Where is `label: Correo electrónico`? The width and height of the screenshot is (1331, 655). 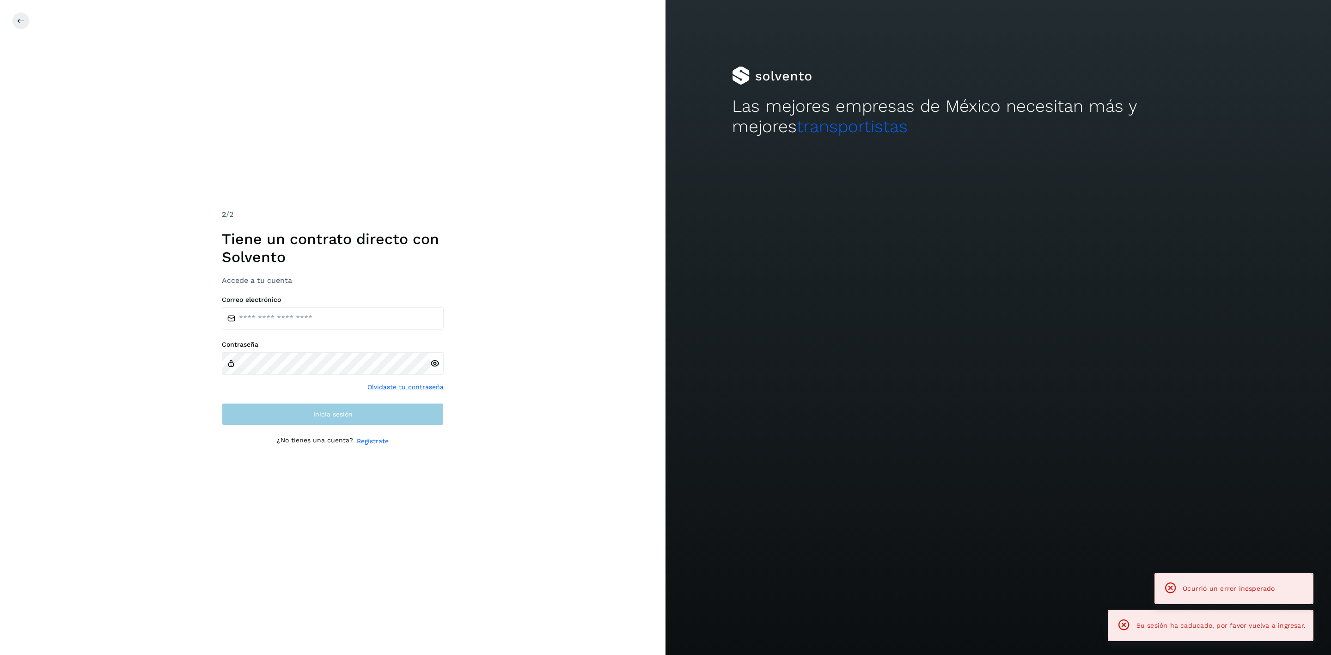 label: Correo electrónico is located at coordinates (333, 299).